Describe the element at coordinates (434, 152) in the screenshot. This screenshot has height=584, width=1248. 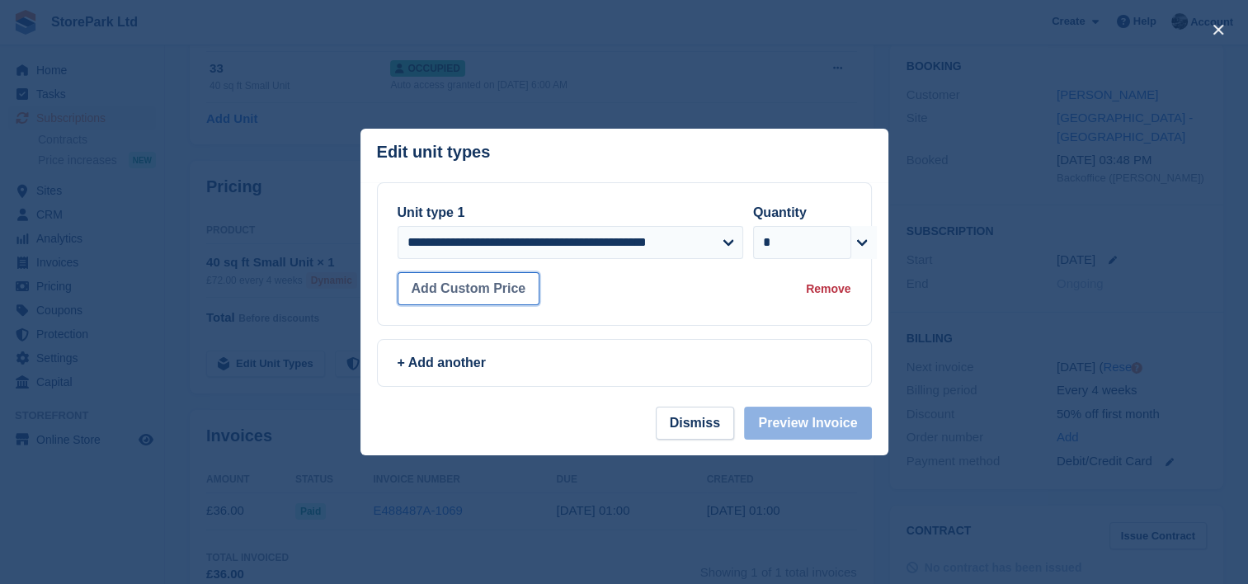
I see `p: Edit unit types` at that location.